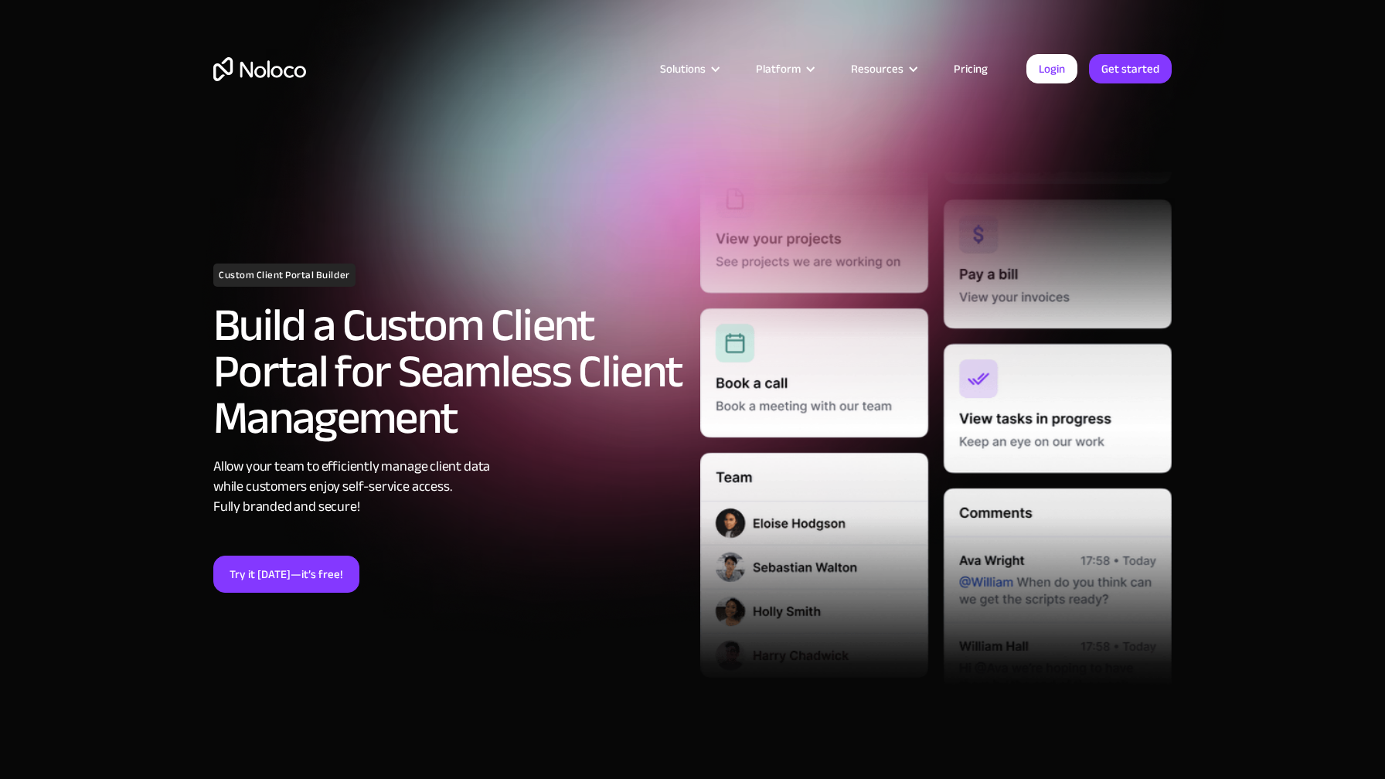 This screenshot has width=1385, height=779. Describe the element at coordinates (284, 275) in the screenshot. I see `h1: Custom Client Portal Builder` at that location.